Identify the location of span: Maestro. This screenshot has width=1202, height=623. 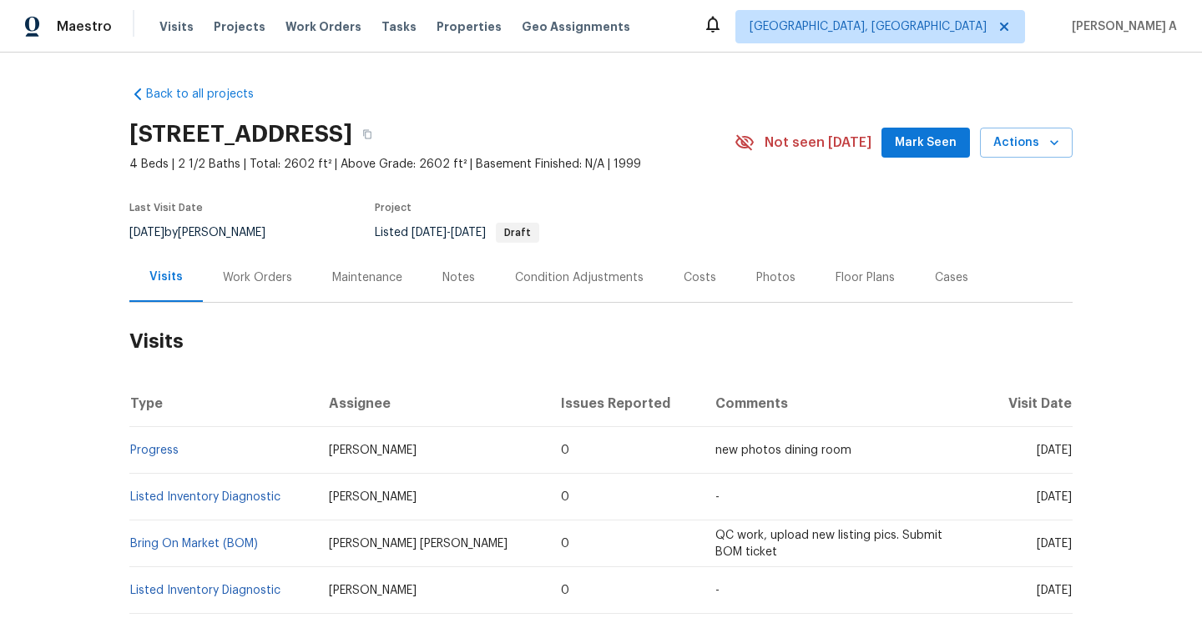
(84, 27).